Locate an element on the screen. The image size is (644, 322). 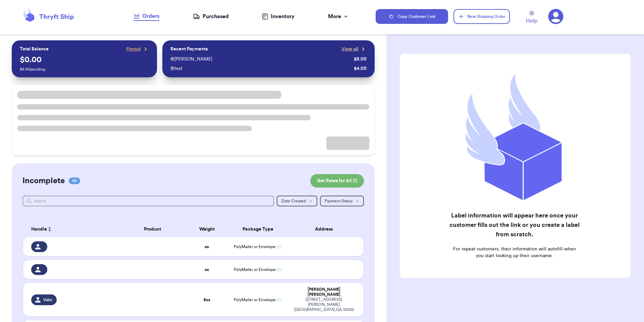
p: $ 4.90 pending is located at coordinates (84, 69).